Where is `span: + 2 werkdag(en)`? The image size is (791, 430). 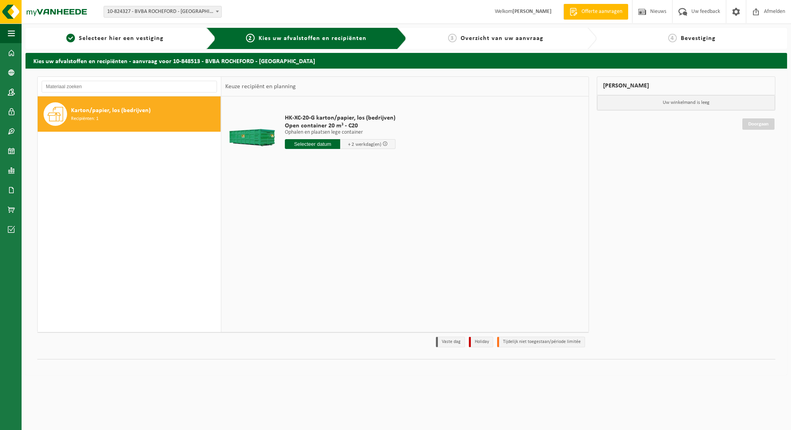
span: + 2 werkdag(en) is located at coordinates (364, 144).